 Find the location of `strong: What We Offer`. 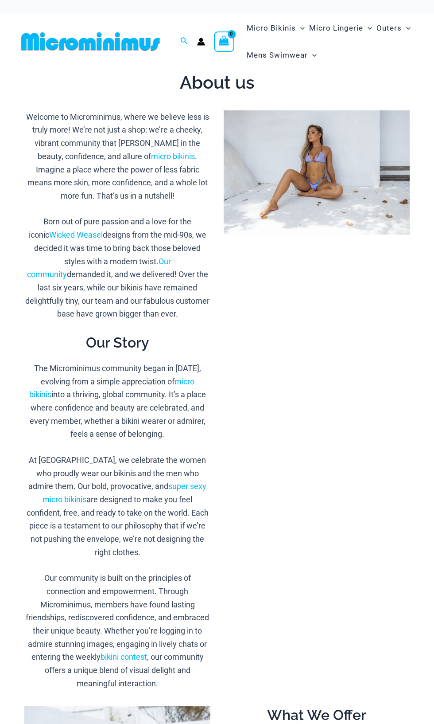

strong: What We Offer is located at coordinates (317, 714).